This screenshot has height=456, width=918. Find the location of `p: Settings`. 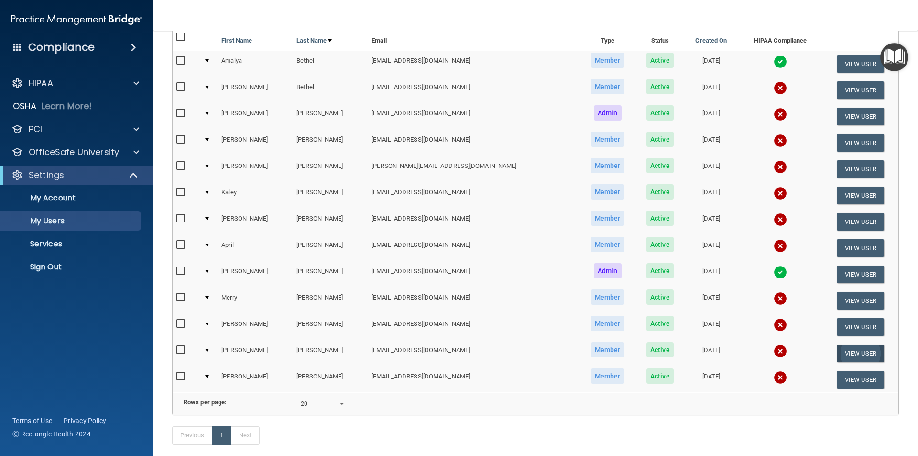

p: Settings is located at coordinates (46, 175).